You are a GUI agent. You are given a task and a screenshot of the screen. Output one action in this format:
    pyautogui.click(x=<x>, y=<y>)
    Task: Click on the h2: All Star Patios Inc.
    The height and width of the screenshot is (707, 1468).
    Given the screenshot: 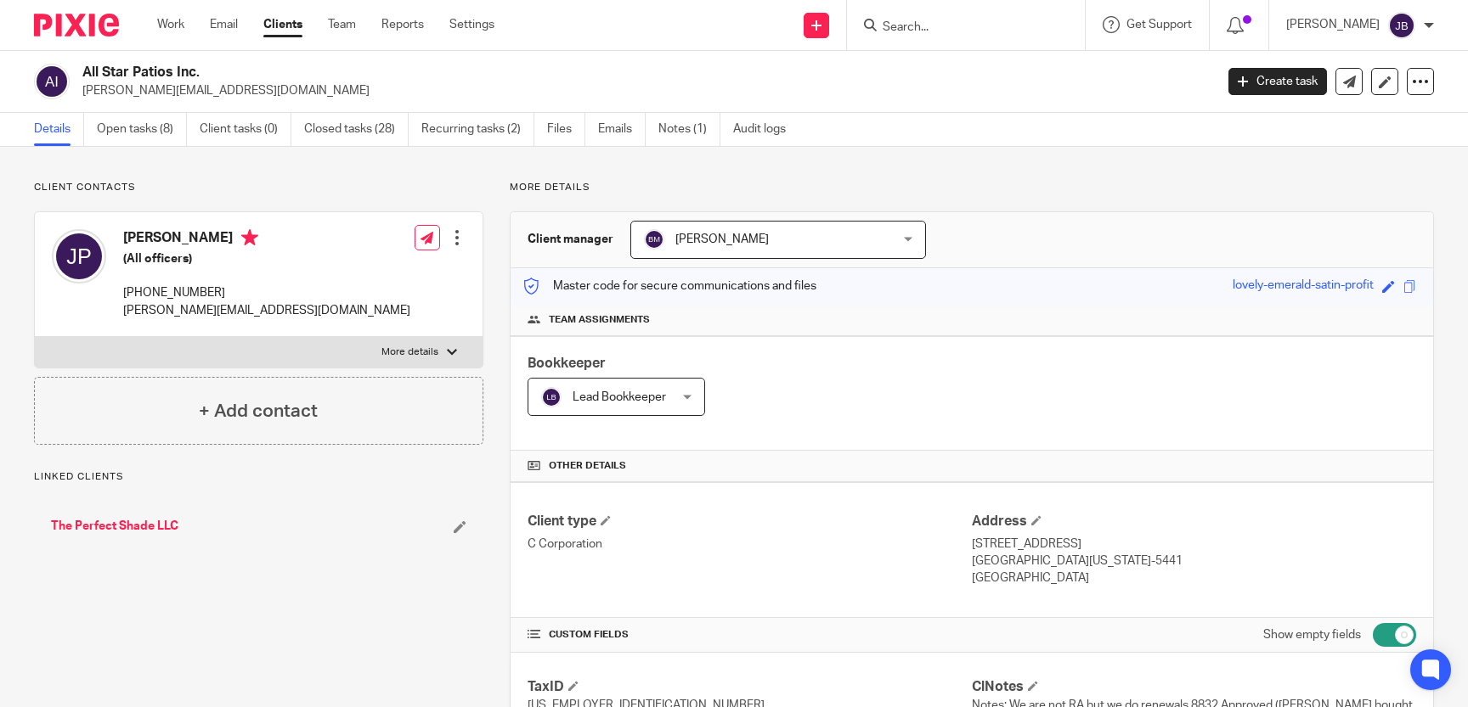 What is the action you would take?
    pyautogui.click(x=530, y=72)
    